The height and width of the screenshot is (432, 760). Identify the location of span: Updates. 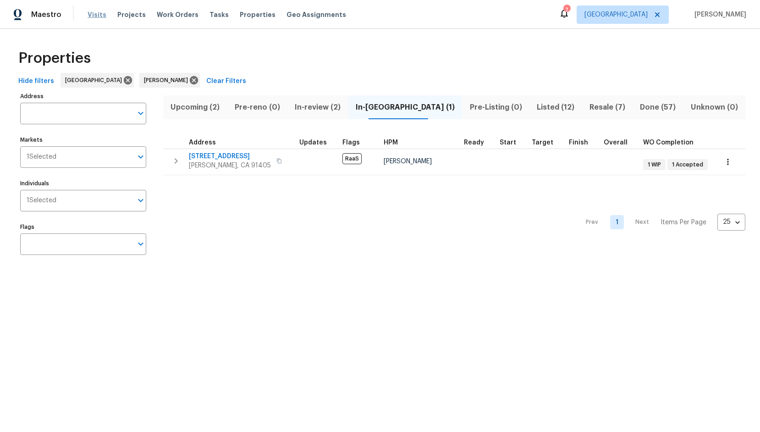
(313, 143).